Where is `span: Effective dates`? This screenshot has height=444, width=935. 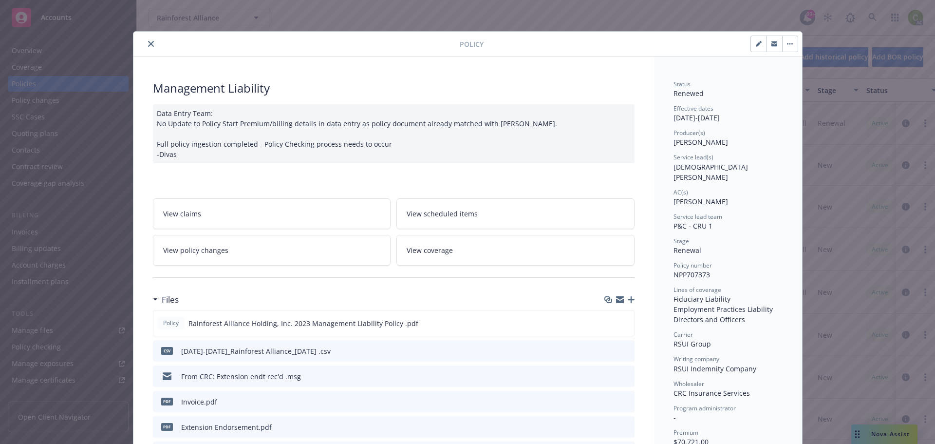 span: Effective dates is located at coordinates (693, 108).